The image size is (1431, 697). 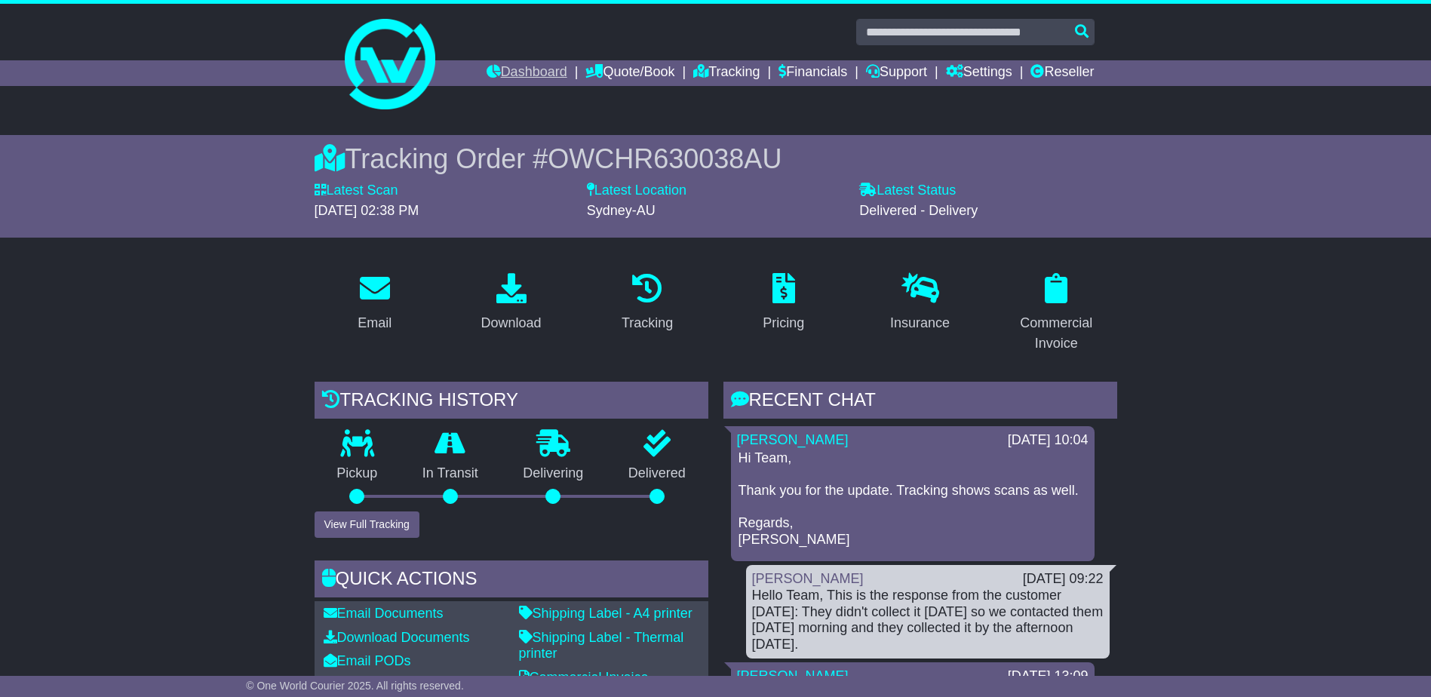 What do you see at coordinates (979, 73) in the screenshot?
I see `a: Settings` at bounding box center [979, 73].